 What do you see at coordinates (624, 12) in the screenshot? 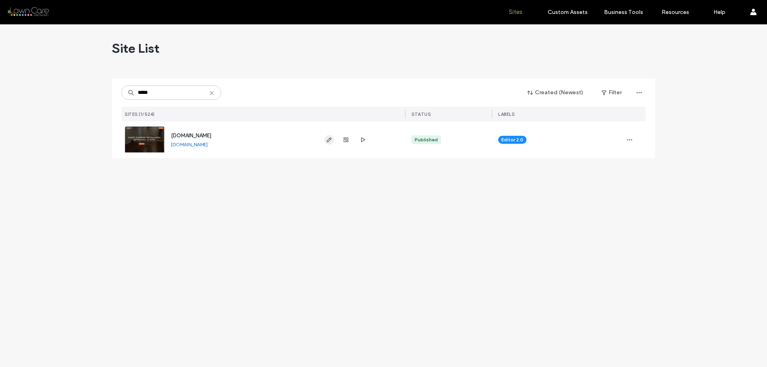
I see `label: Business Tools` at bounding box center [624, 12].